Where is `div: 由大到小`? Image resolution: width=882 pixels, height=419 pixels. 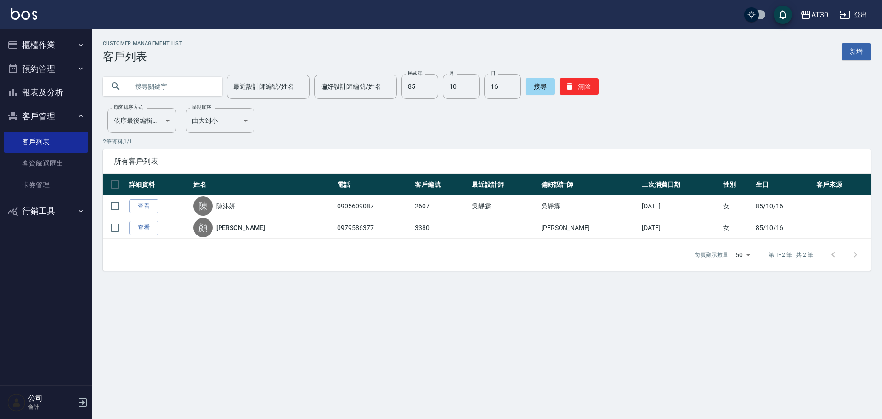
div: 由大到小 is located at coordinates (220, 120).